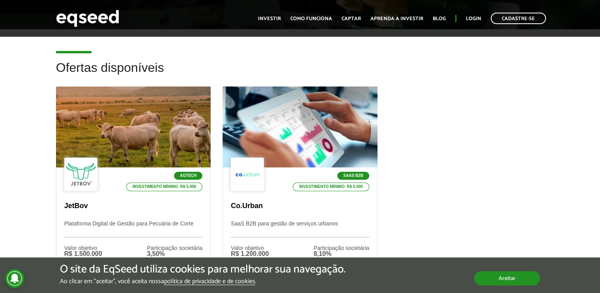 The width and height of the screenshot is (600, 293). Describe the element at coordinates (507, 278) in the screenshot. I see `button: Aceitar` at that location.